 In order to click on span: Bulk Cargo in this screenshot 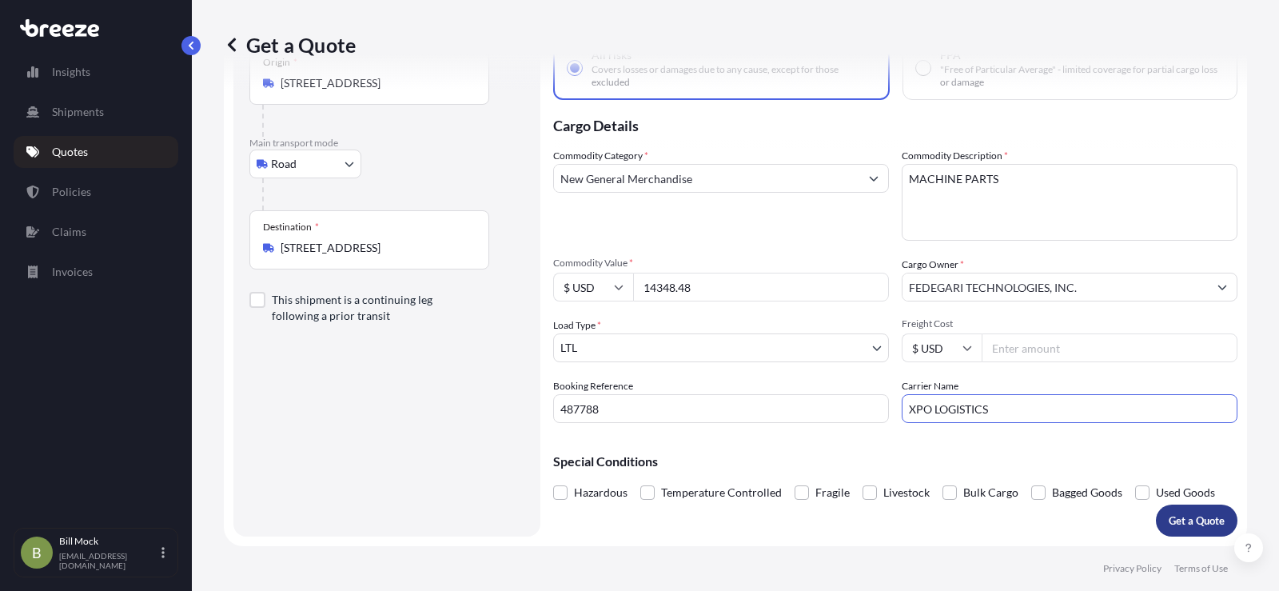, I will do `click(991, 492)`.